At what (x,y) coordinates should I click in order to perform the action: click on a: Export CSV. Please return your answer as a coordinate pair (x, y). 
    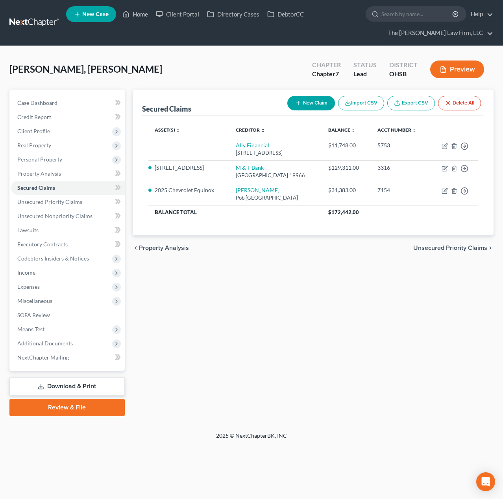
    Looking at the image, I should click on (411, 103).